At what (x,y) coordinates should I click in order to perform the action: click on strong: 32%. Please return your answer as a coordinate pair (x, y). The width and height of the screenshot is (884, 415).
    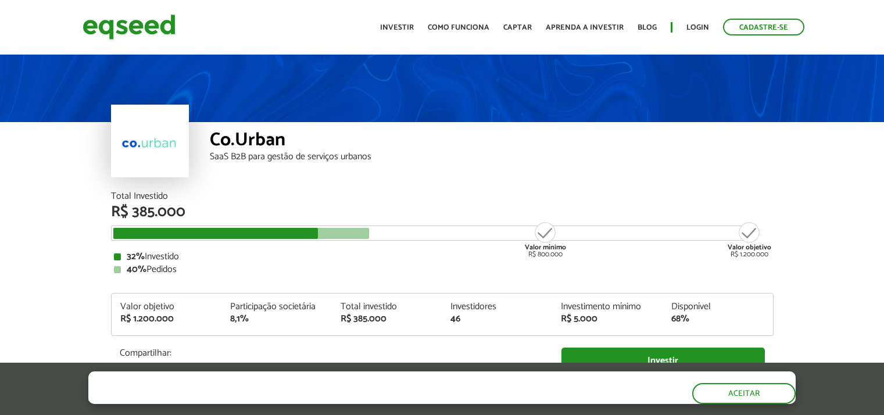
    Looking at the image, I should click on (135, 256).